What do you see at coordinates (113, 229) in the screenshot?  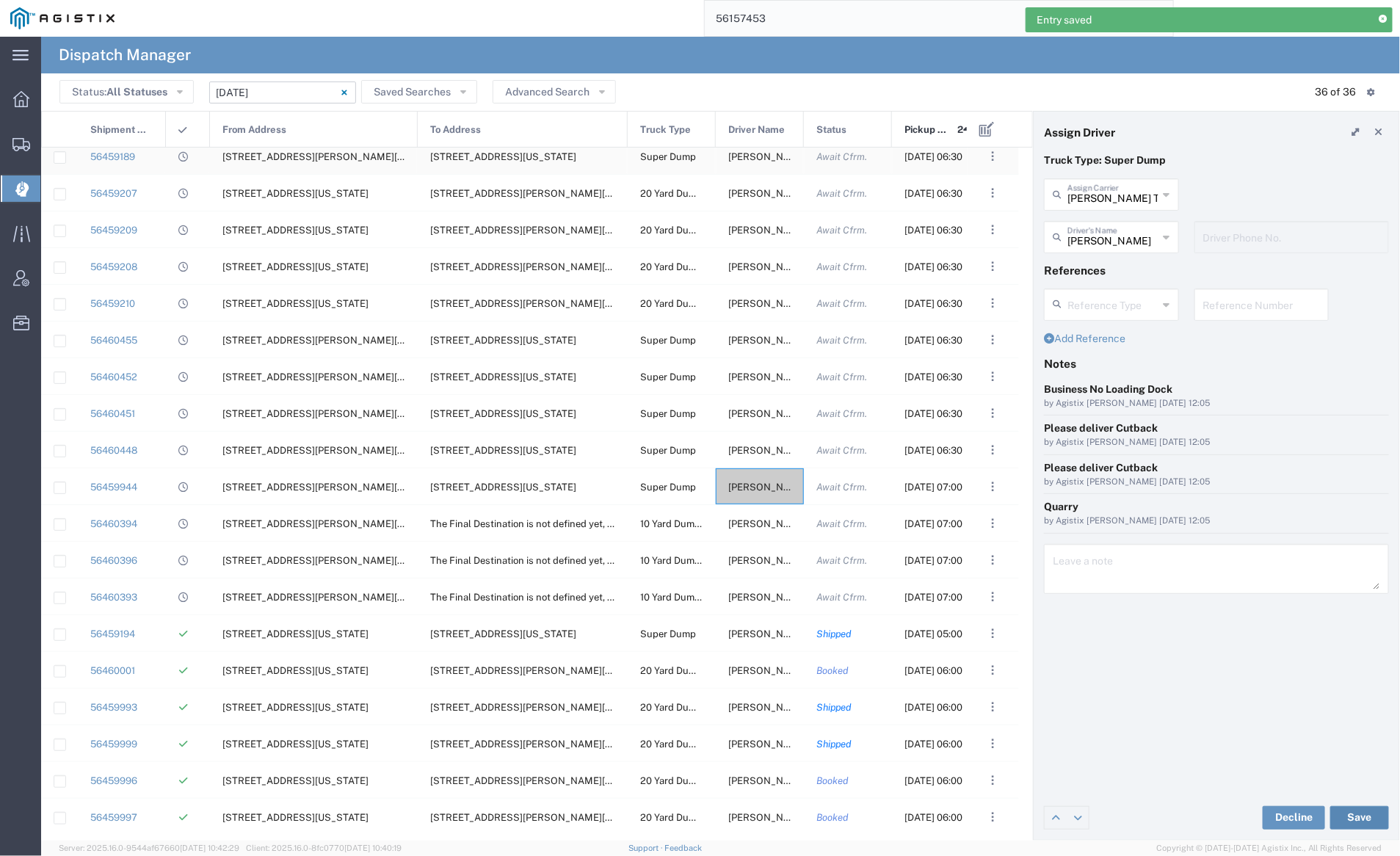 I see `a: 56459209` at bounding box center [113, 229].